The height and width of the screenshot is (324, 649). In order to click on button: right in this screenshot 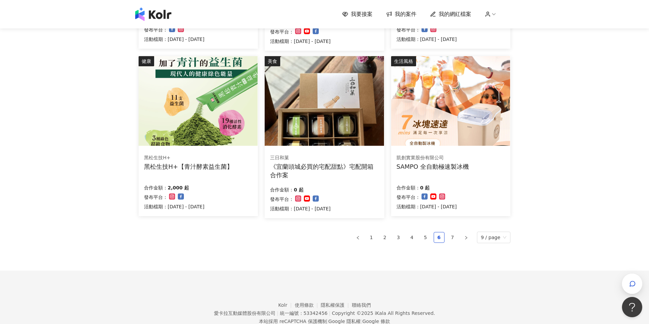, I will do `click(466, 237)`.